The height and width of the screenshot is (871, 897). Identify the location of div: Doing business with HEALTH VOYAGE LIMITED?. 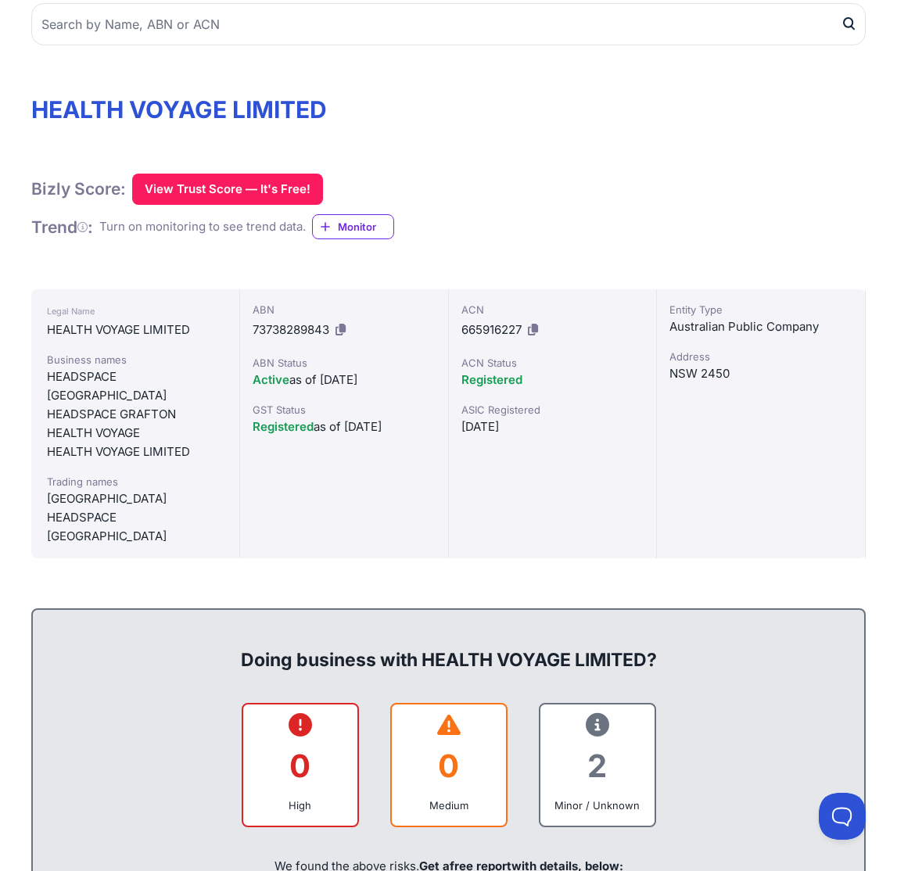
(448, 648).